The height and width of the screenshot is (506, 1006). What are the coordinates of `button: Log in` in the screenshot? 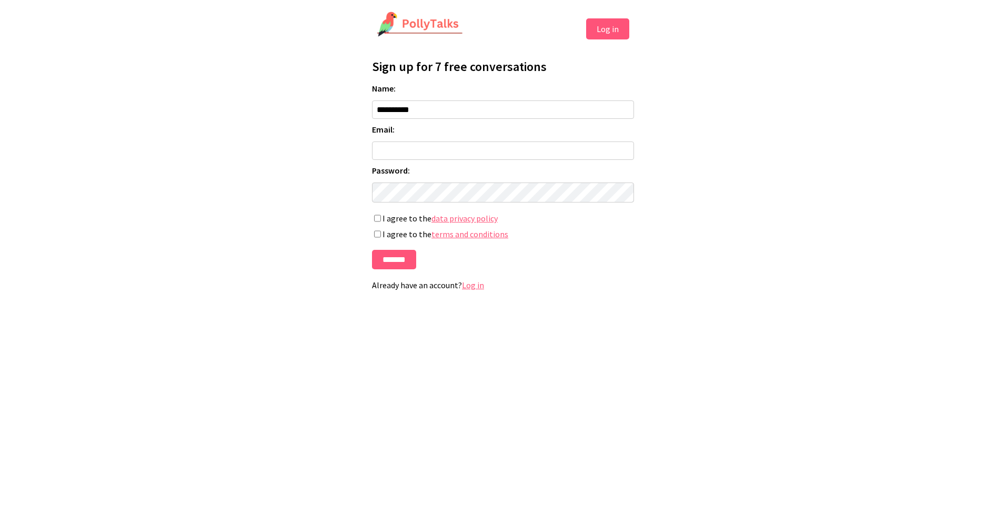 It's located at (607, 29).